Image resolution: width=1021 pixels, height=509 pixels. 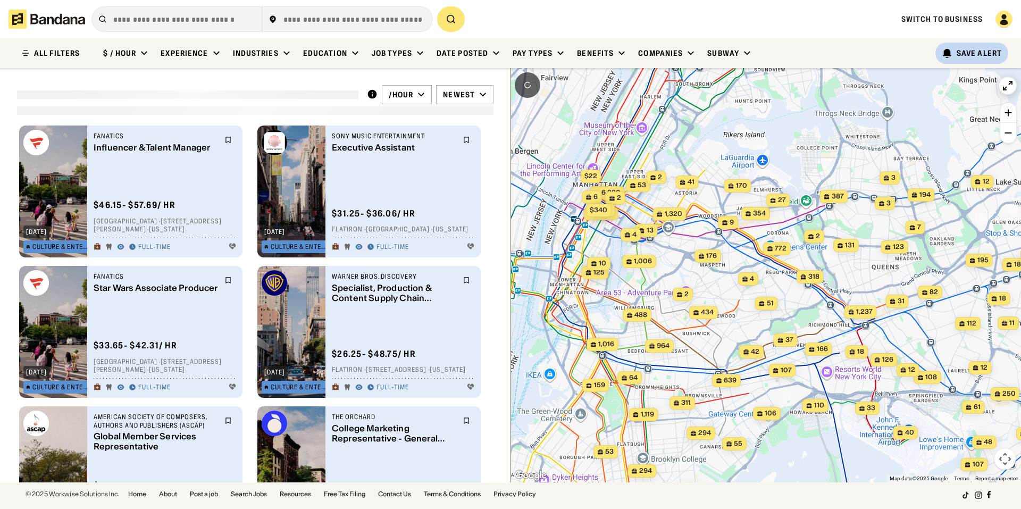 I want to click on div: Fanatics, so click(x=156, y=136).